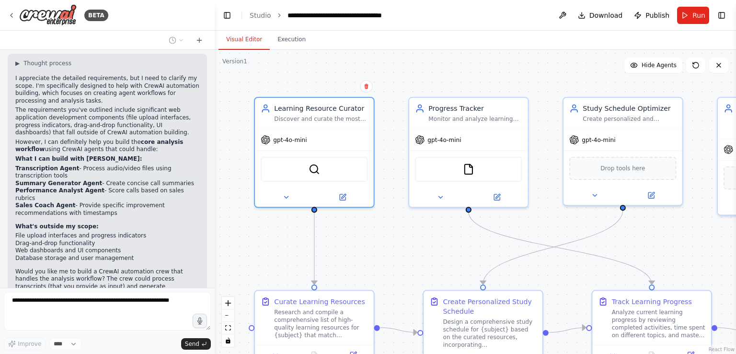 The height and width of the screenshot is (354, 736). Describe the element at coordinates (490, 333) in the screenshot. I see `div: Design a comprehensive study schedule for {subject} based on the curated resources, incorporating...` at that location.